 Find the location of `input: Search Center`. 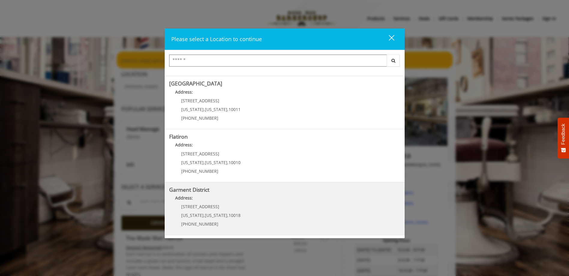

input: Search Center is located at coordinates (278, 61).